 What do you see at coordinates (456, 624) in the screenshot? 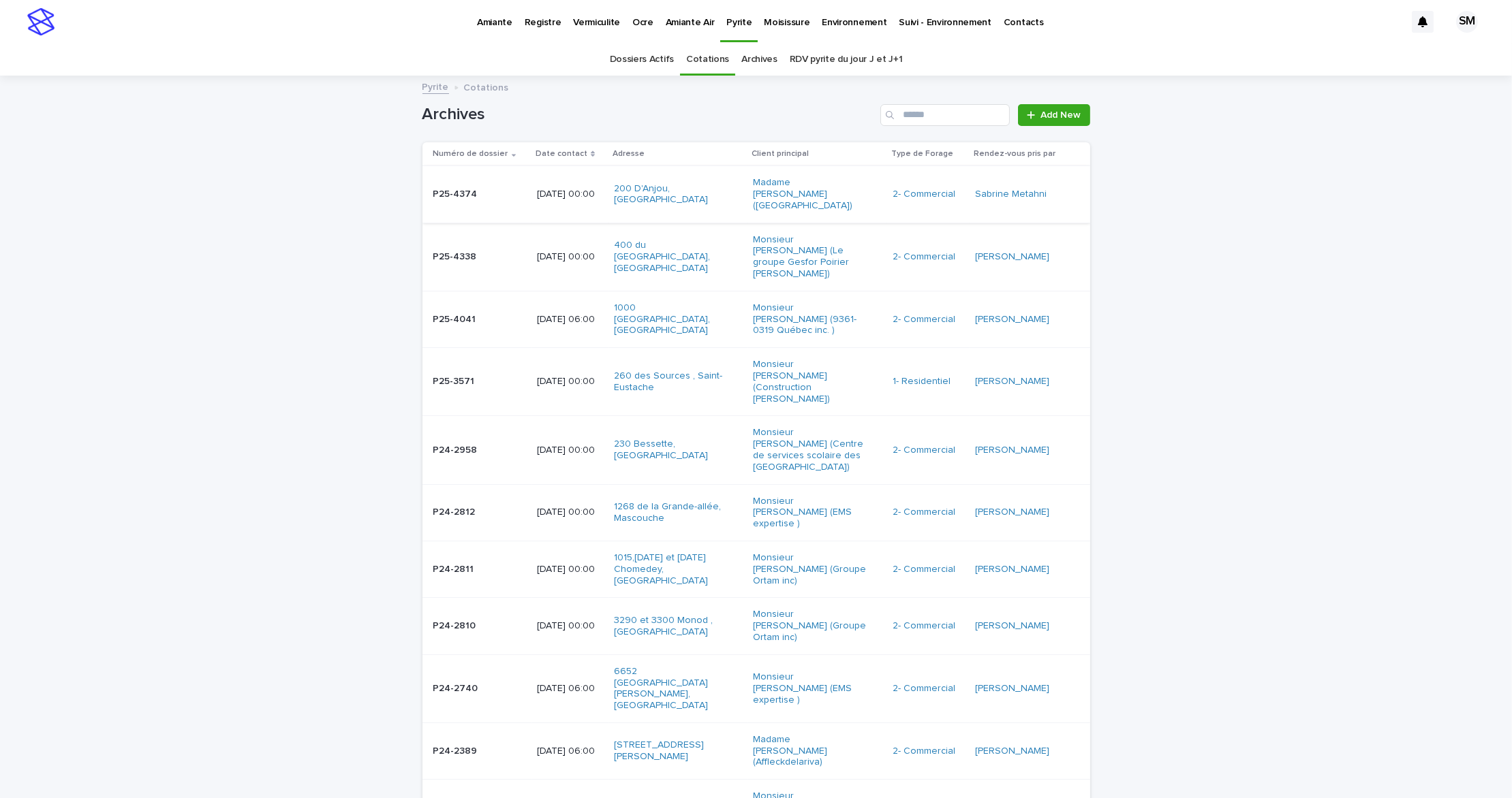
I see `p: P24-2810` at bounding box center [456, 624].